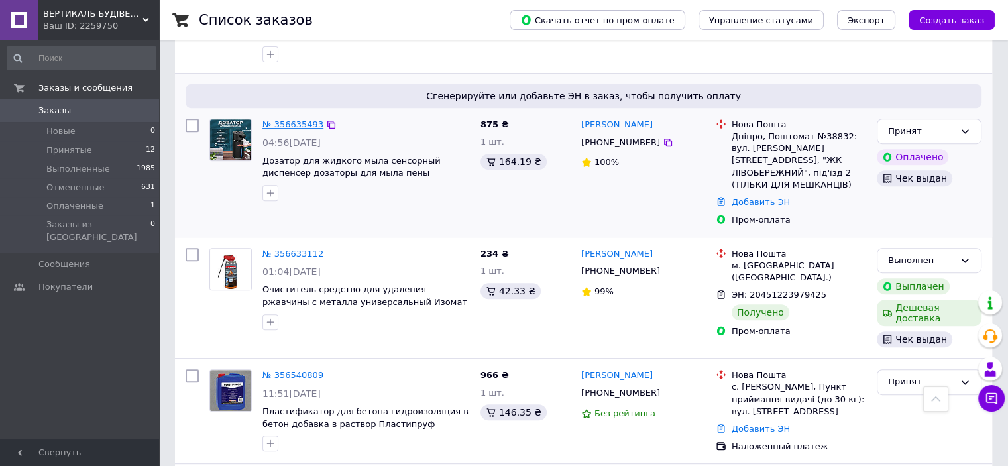 This screenshot has width=1008, height=466. Describe the element at coordinates (866, 20) in the screenshot. I see `button: Экспорт` at that location.